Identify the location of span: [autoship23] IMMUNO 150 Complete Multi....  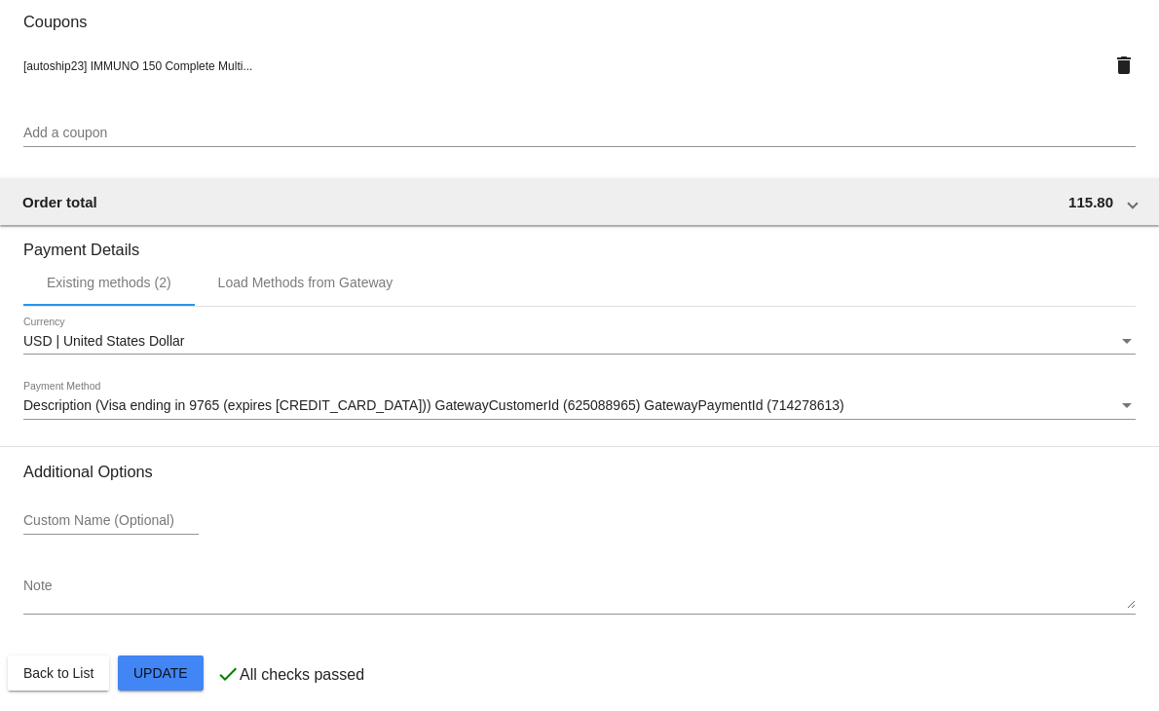
(137, 66).